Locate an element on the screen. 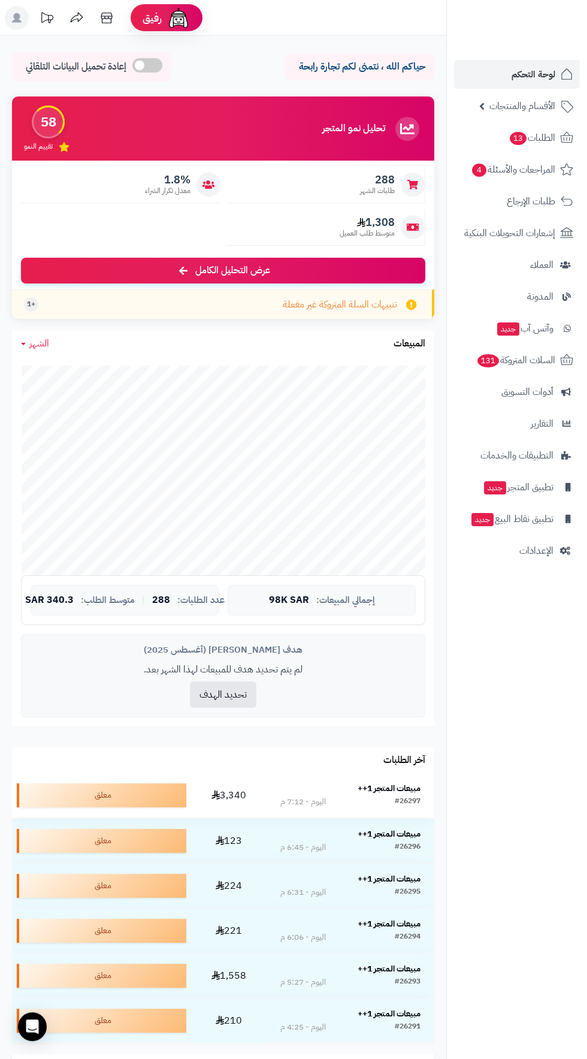  td: 210 is located at coordinates (229, 1020).